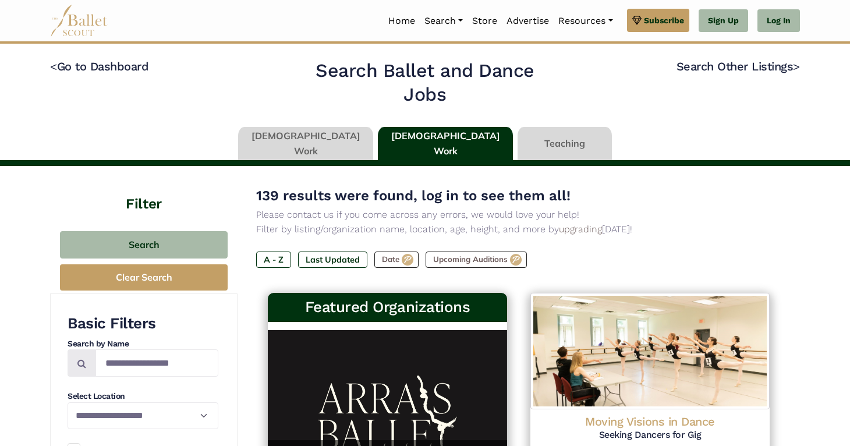 The width and height of the screenshot is (850, 446). Describe the element at coordinates (274, 260) in the screenshot. I see `label: A - Z` at that location.